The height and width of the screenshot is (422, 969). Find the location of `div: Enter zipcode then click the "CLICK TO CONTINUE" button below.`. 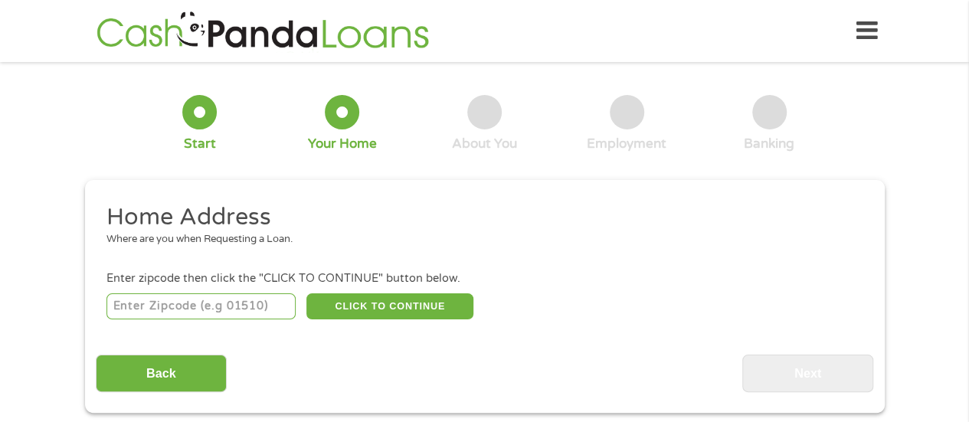

div: Enter zipcode then click the "CLICK TO CONTINUE" button below. is located at coordinates (484, 279).